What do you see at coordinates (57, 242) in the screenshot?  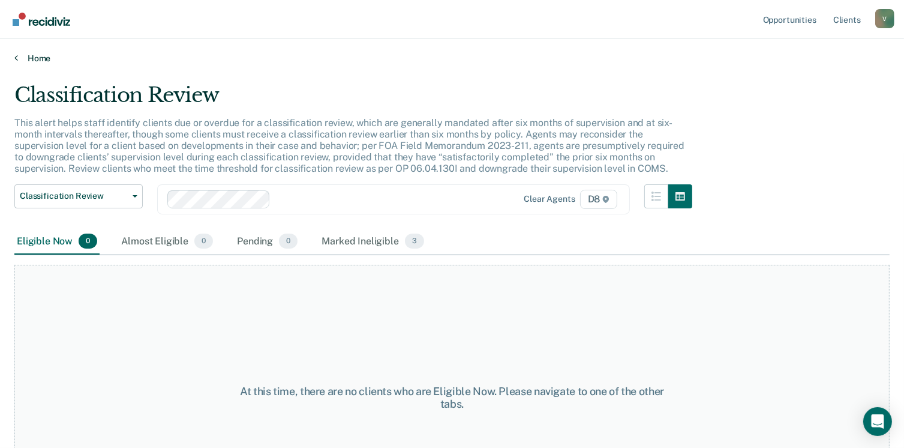 I see `div: Eligible Now0` at bounding box center [57, 242].